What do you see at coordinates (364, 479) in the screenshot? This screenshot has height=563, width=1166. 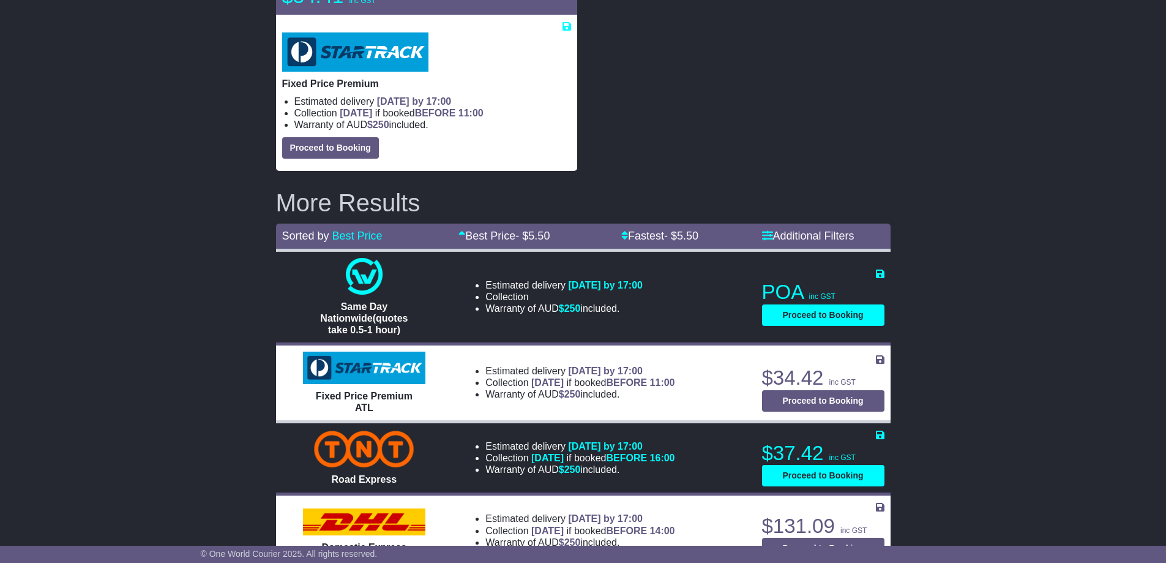 I see `span: Road Express` at bounding box center [364, 479].